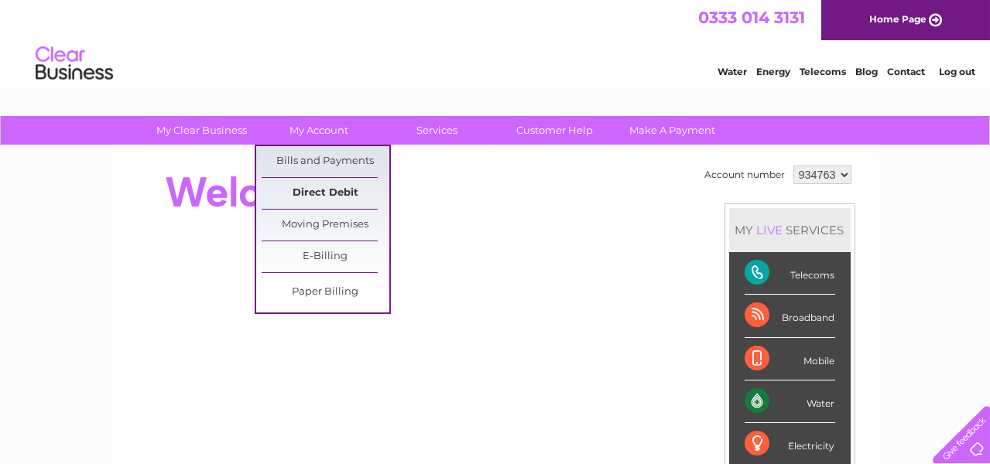 The width and height of the screenshot is (990, 464). What do you see at coordinates (437, 130) in the screenshot?
I see `a: Services` at bounding box center [437, 130].